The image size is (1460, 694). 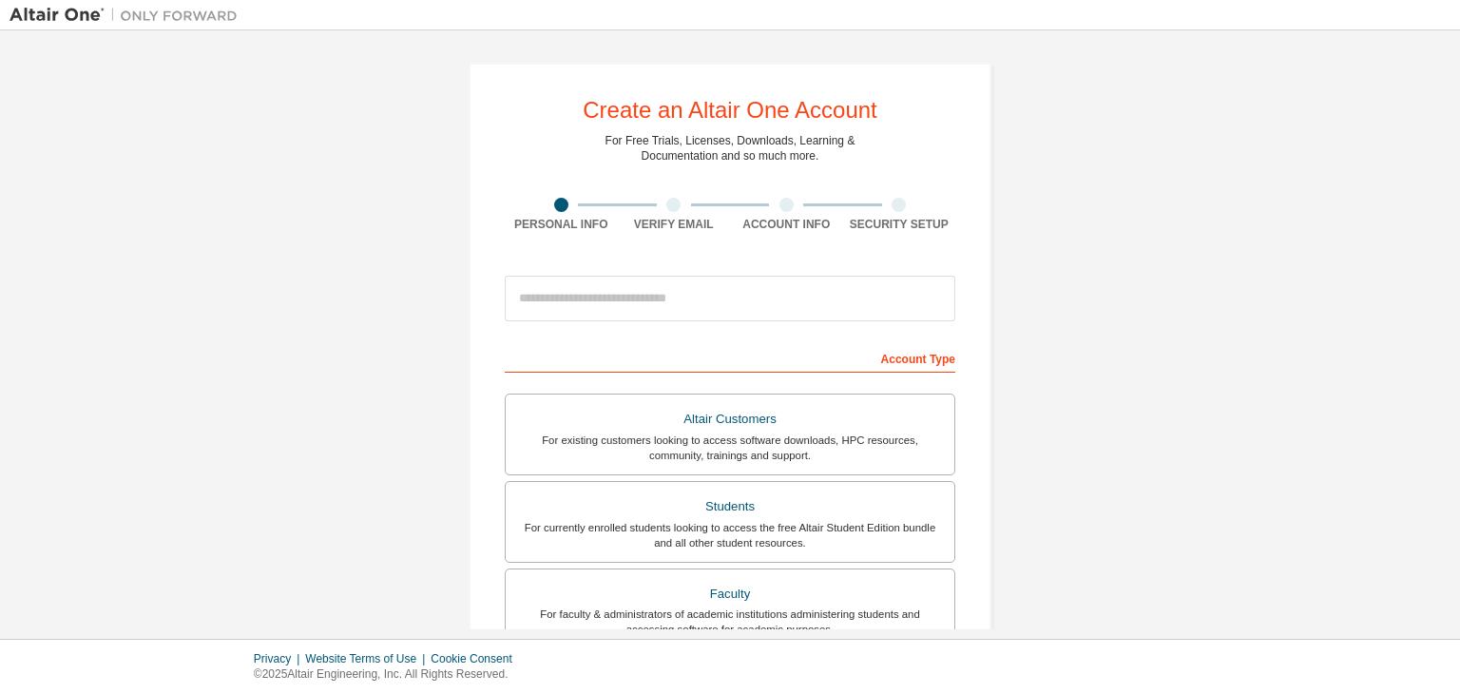 What do you see at coordinates (280, 659) in the screenshot?
I see `div: Privacy` at bounding box center [280, 659].